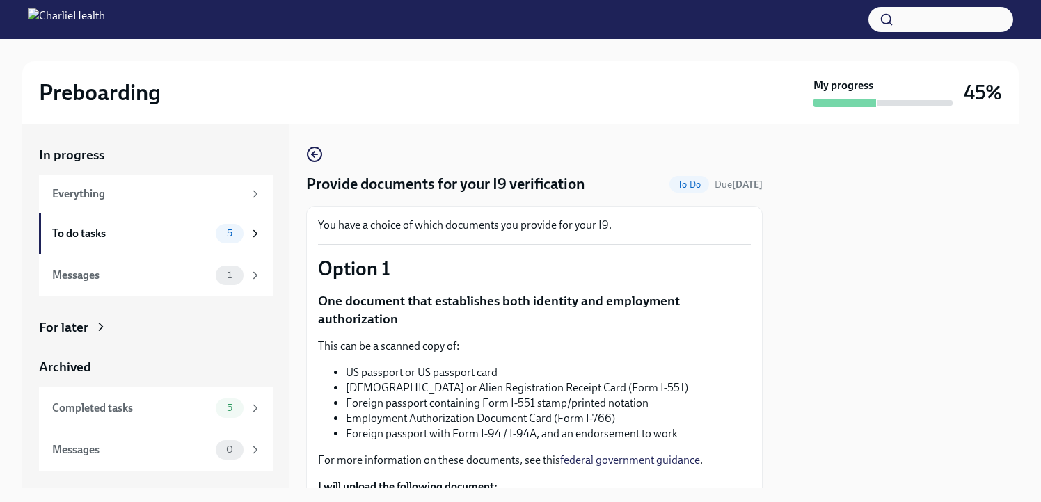 This screenshot has height=502, width=1041. I want to click on li: Foreign passport with Form I-94 / I-94A, and an endorsement to work, so click(548, 434).